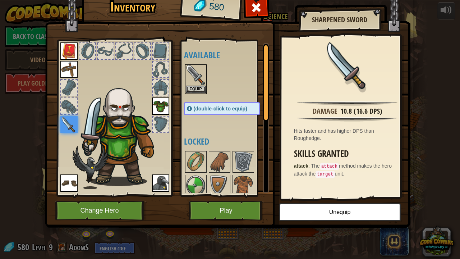 Image resolution: width=460 pixels, height=259 pixels. What do you see at coordinates (122, 133) in the screenshot?
I see `img: goliath_hair.png` at bounding box center [122, 133].